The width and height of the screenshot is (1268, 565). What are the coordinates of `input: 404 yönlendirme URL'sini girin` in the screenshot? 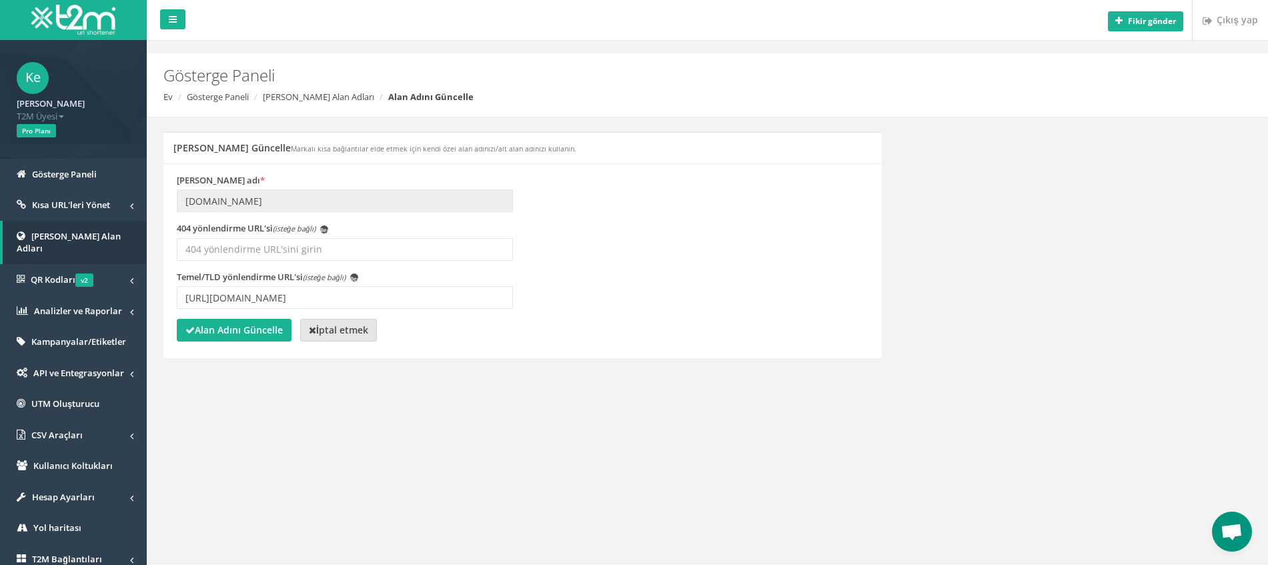 It's located at (345, 250).